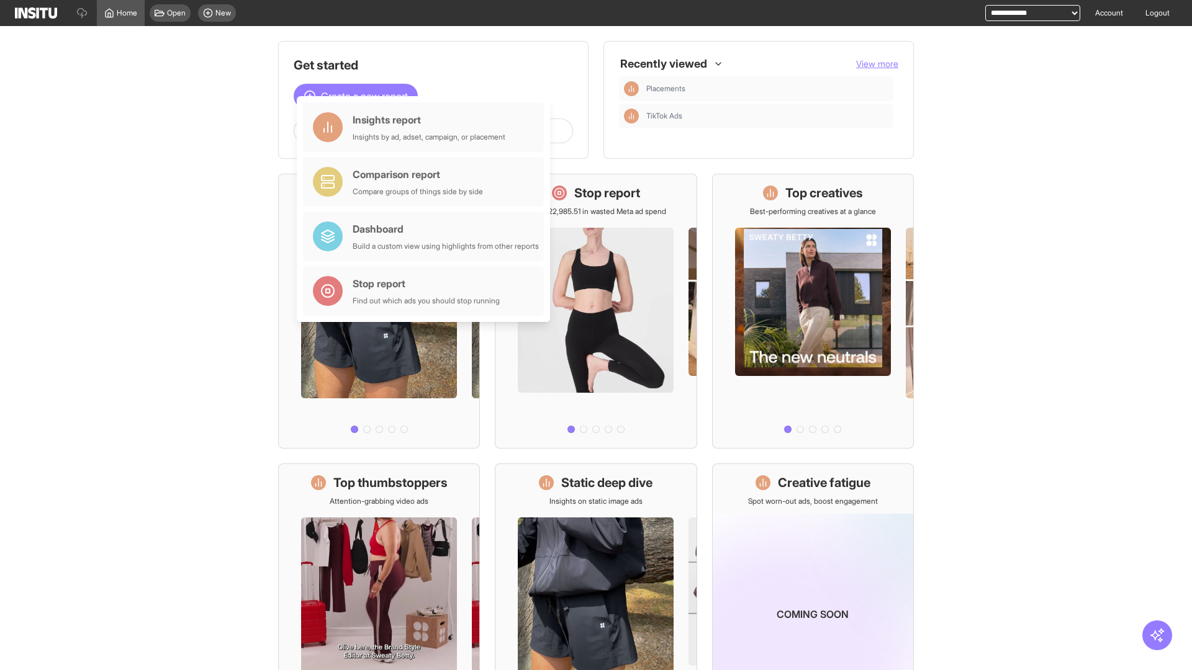 Image resolution: width=1192 pixels, height=670 pixels. What do you see at coordinates (433, 65) in the screenshot?
I see `h1: Get started` at bounding box center [433, 65].